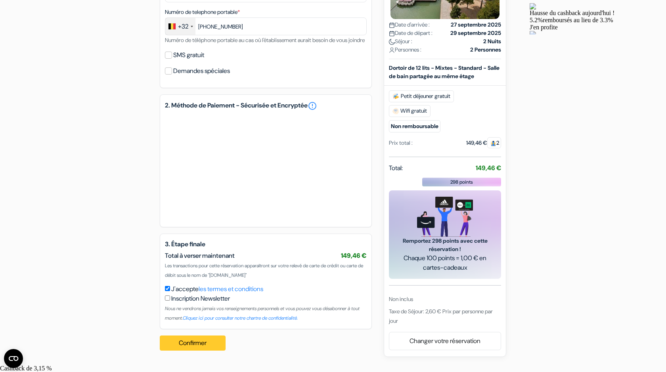  Describe the element at coordinates (265, 40) in the screenshot. I see `small: Numéro de téléphone portable au cas où l'établissement aurait besoin de vous joindre` at that location.